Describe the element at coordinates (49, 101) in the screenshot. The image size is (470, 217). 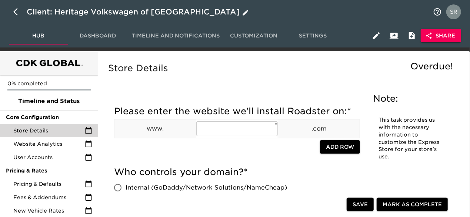
I see `span: Timeline and Status` at that location.